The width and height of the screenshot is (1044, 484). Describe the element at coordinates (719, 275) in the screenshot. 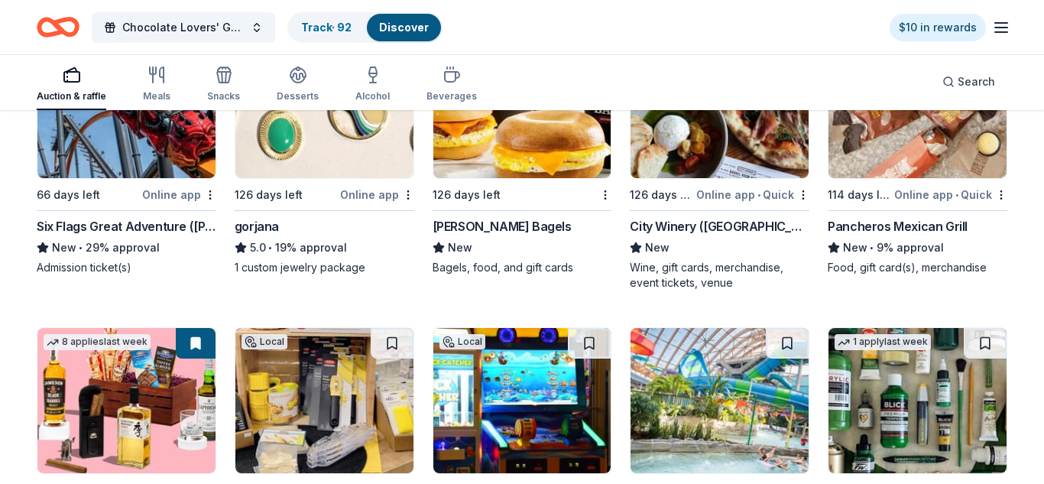

I see `div: Wine, gift cards, merchandise, event tickets, venue` at that location.